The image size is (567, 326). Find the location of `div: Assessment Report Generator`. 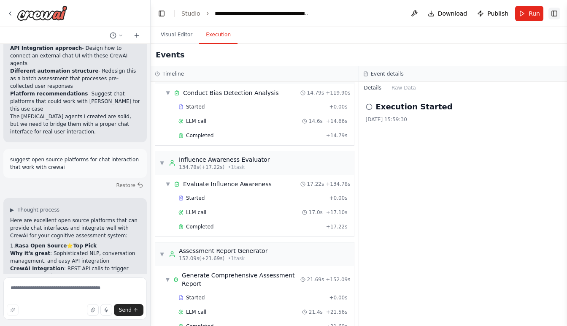

div: Assessment Report Generator is located at coordinates (223, 251).